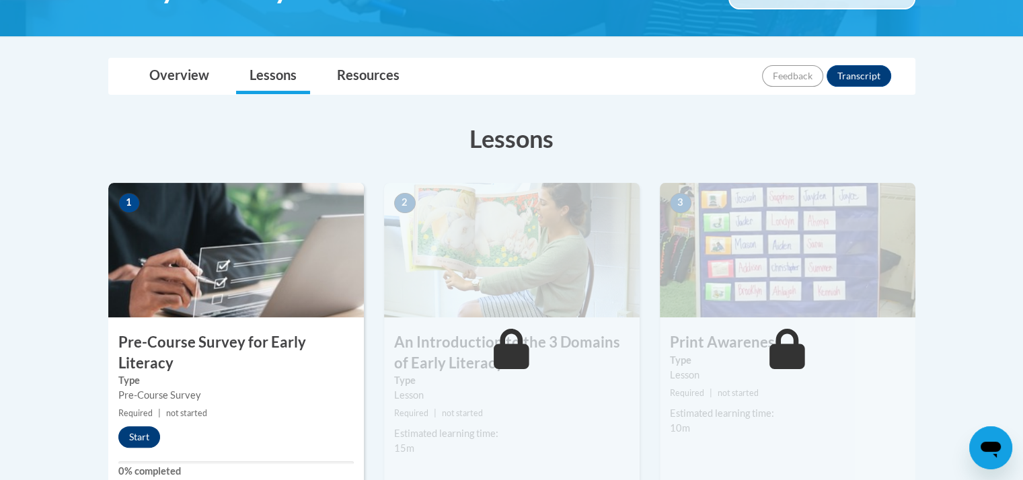 The width and height of the screenshot is (1023, 480). Describe the element at coordinates (404, 448) in the screenshot. I see `span: 15m` at that location.